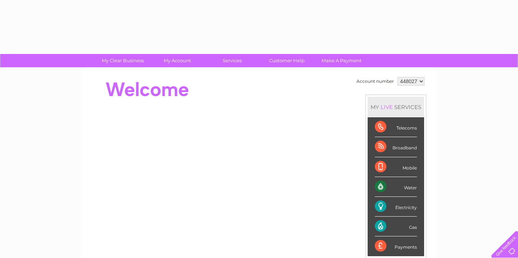 The width and height of the screenshot is (518, 258). I want to click on div: Electricity, so click(396, 207).